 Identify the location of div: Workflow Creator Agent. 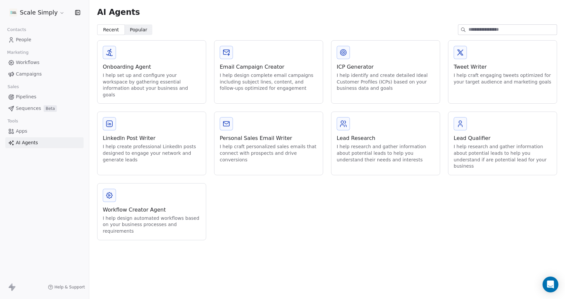
(152, 210).